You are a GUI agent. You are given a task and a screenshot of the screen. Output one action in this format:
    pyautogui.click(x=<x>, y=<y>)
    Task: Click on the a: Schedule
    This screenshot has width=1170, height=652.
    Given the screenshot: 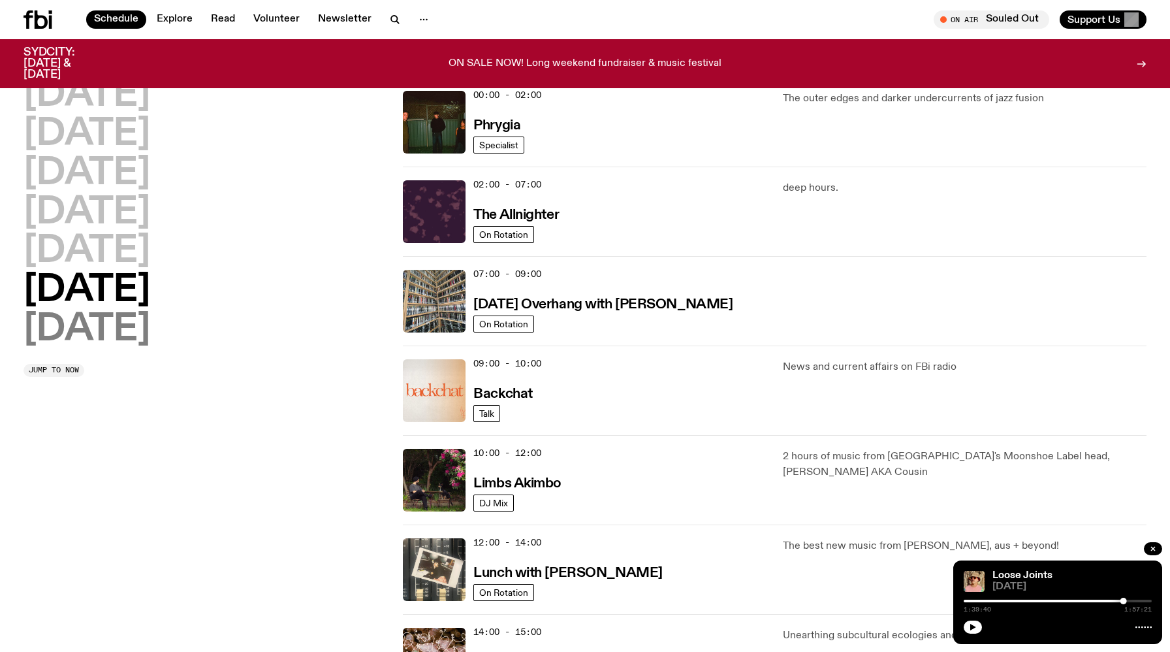 What is the action you would take?
    pyautogui.click(x=116, y=20)
    